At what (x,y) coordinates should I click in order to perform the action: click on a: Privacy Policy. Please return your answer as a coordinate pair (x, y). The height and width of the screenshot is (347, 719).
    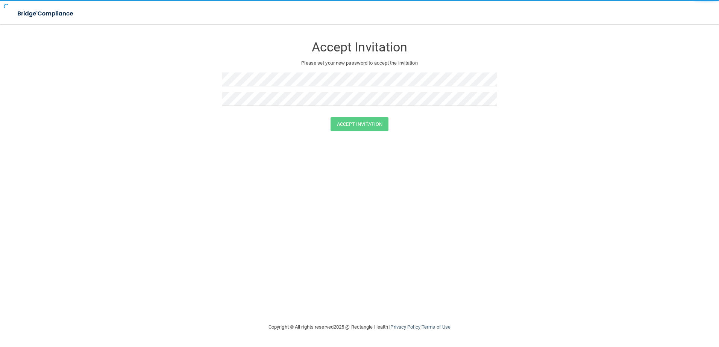
    Looking at the image, I should click on (405, 327).